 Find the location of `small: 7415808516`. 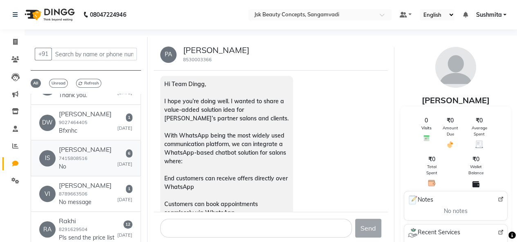

small: 7415808516 is located at coordinates (73, 158).